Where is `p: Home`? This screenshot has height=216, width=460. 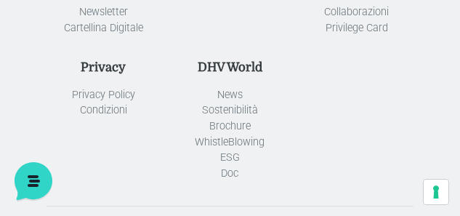
p: Home is located at coordinates (56, 109).